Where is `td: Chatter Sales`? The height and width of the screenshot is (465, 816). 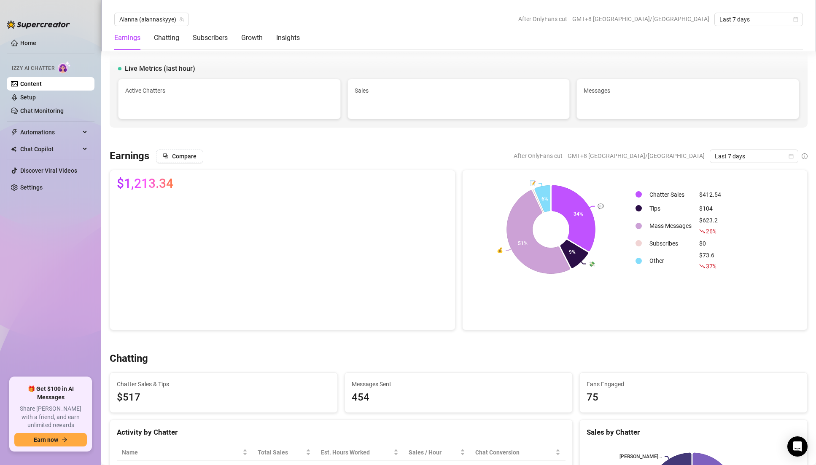 td: Chatter Sales is located at coordinates (670, 194).